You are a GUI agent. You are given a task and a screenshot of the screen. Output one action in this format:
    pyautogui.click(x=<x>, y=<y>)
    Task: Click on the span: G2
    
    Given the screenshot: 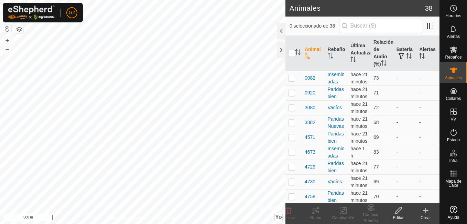 What is the action you would take?
    pyautogui.click(x=72, y=12)
    